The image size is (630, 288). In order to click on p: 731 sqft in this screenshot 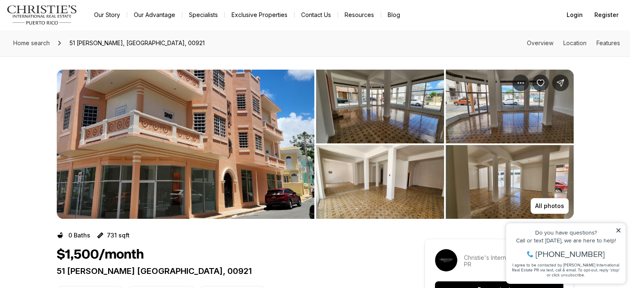, I will do `click(118, 235)`.